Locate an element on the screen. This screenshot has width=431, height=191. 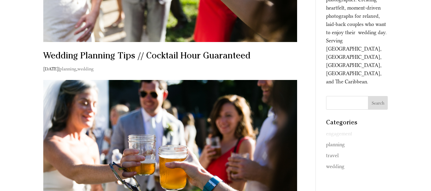
a: Wedding Planning Tips // Cocktail Hour Guaranteed is located at coordinates (147, 57).